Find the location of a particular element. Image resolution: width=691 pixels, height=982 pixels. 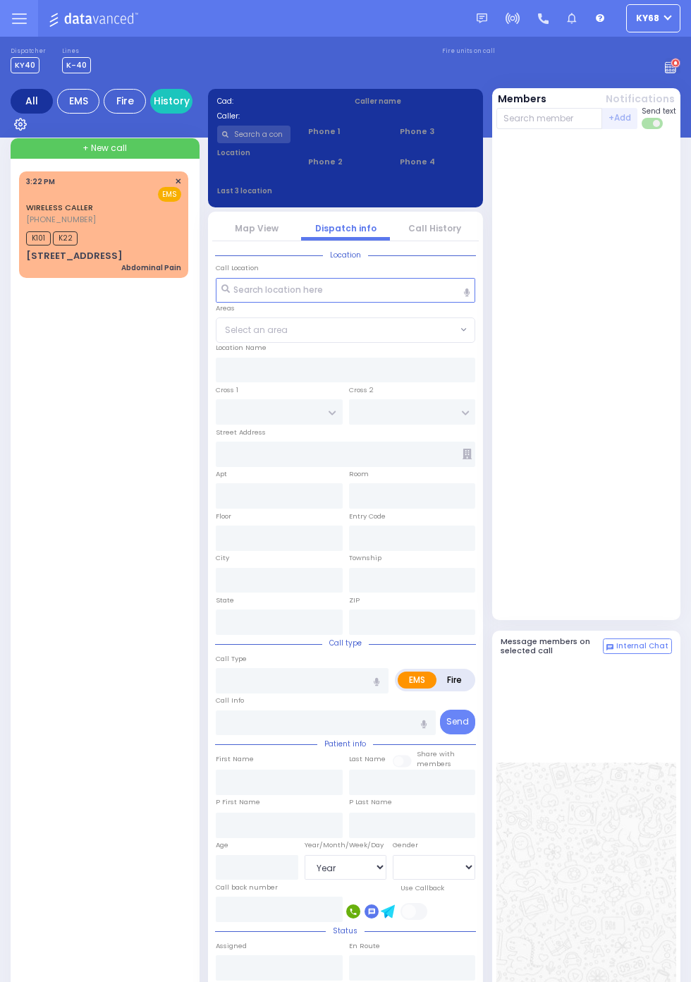

a: Call History is located at coordinates (435, 228).